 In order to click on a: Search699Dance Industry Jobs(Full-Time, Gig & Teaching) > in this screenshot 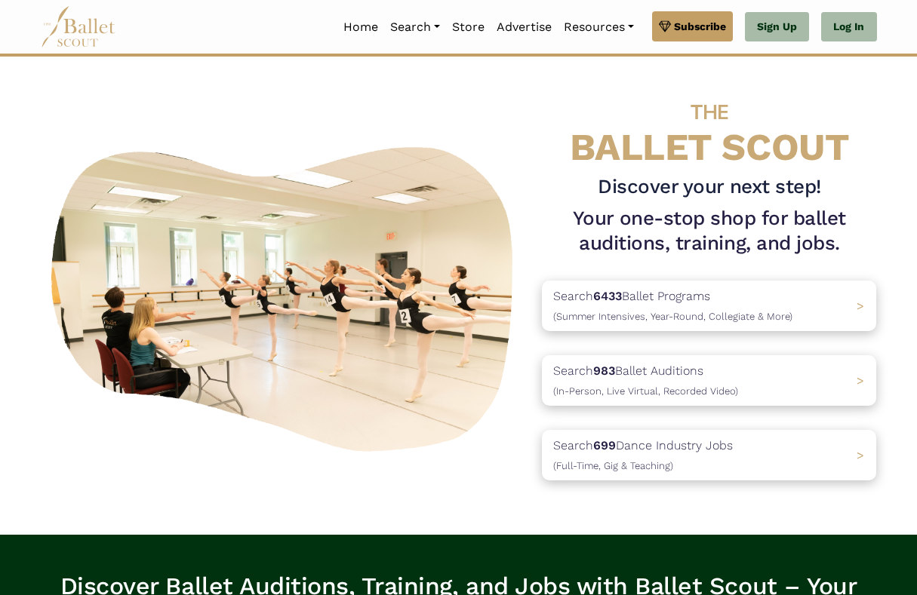, I will do `click(709, 455)`.